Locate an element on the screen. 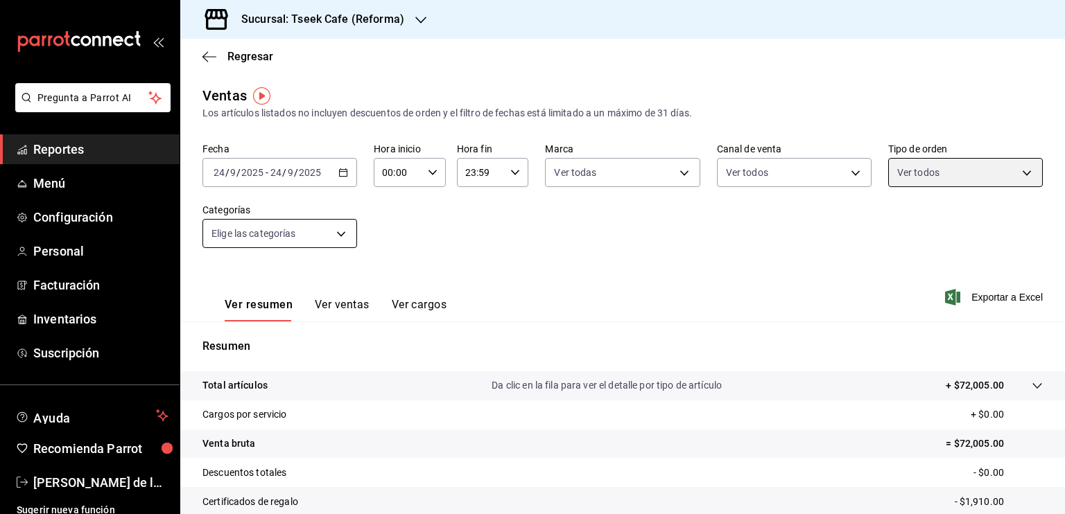 This screenshot has width=1065, height=514. button: Ver cargos is located at coordinates (419, 310).